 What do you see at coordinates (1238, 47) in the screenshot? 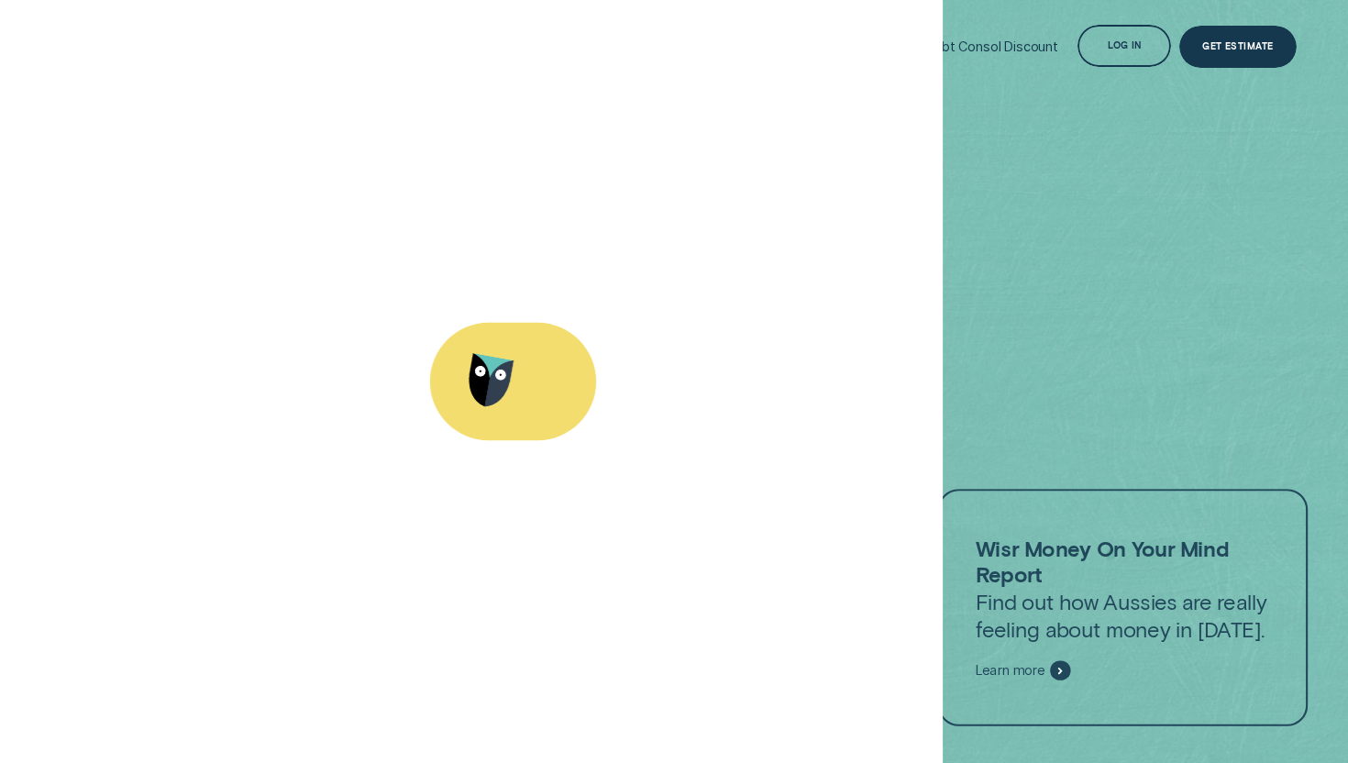
I see `a: Get Estimate` at bounding box center [1238, 47].